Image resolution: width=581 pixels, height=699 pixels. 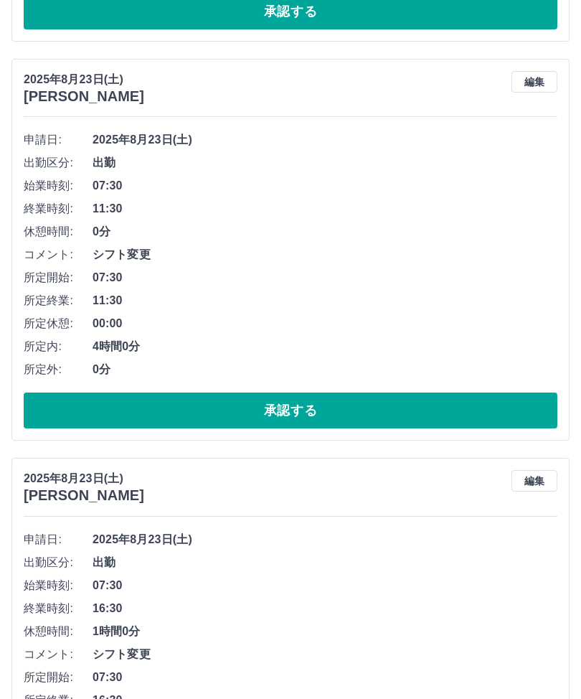 What do you see at coordinates (291, 411) in the screenshot?
I see `button: 承認する` at bounding box center [291, 411].